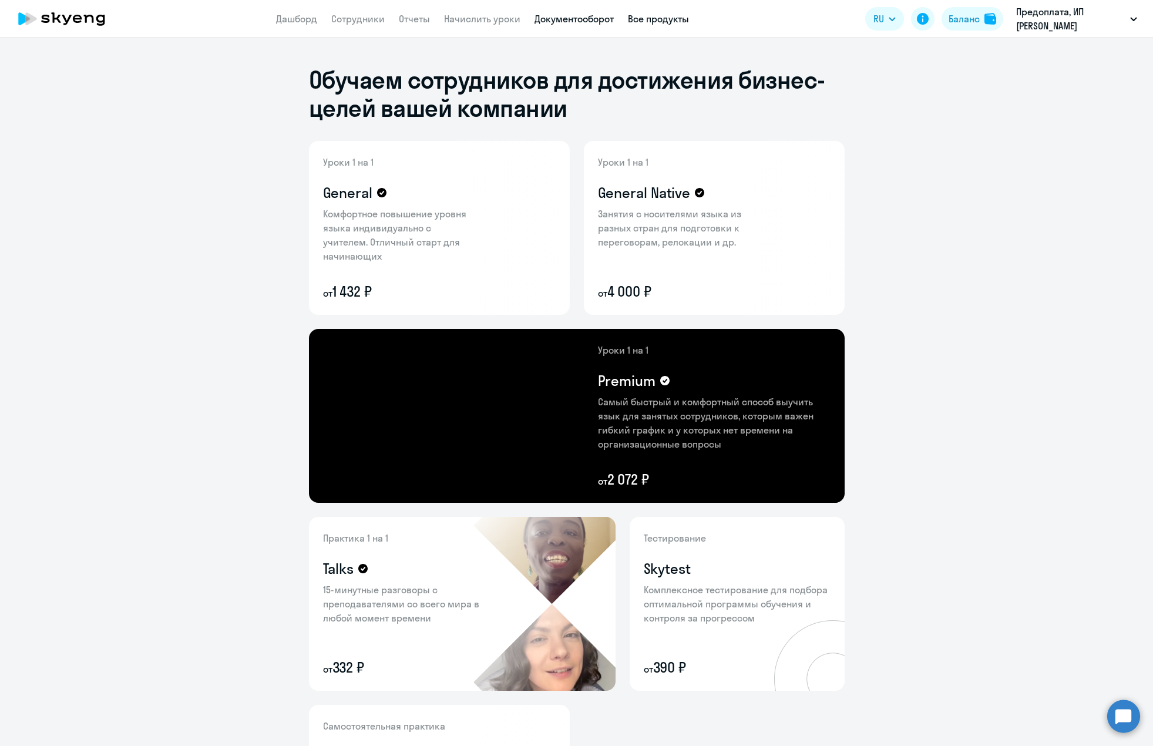 Image resolution: width=1153 pixels, height=746 pixels. I want to click on p: Самый быстрый и комфортный способ выучить язык для занятых сотрудников, которым важен гибкий граф..., so click(714, 423).